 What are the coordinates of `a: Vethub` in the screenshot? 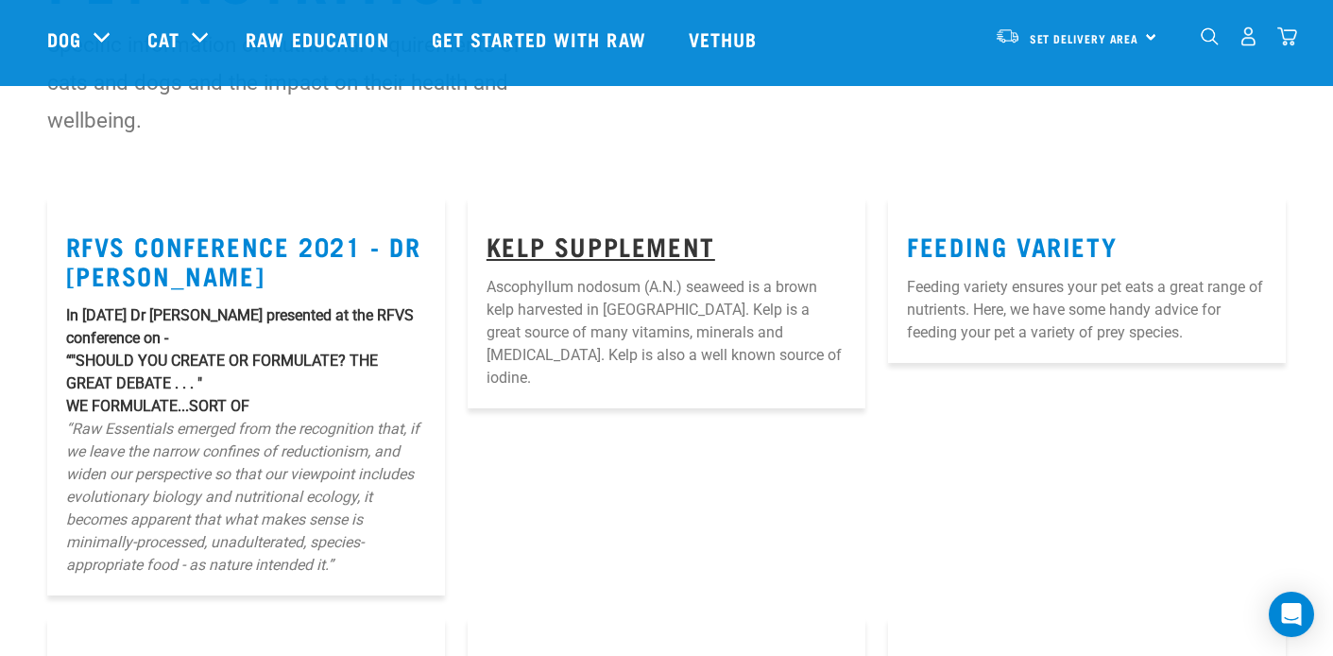 It's located at (726, 39).